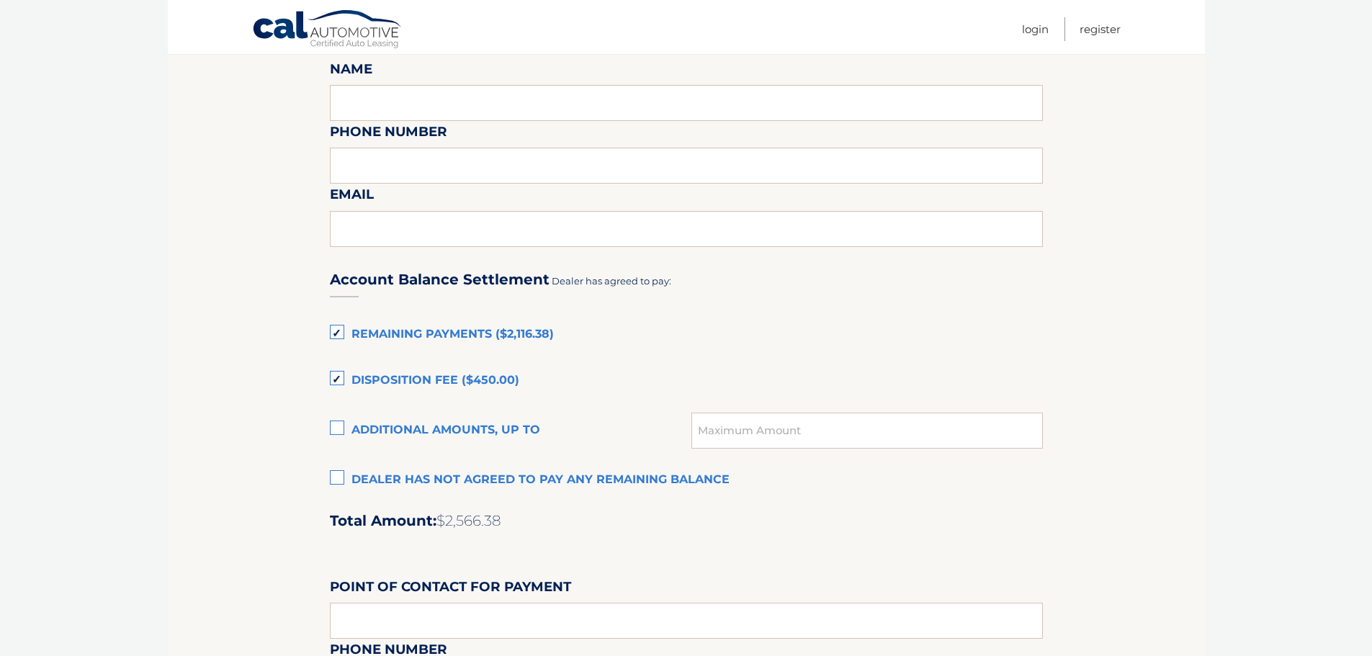 The height and width of the screenshot is (656, 1372). I want to click on h2: Total Amount:, so click(687, 521).